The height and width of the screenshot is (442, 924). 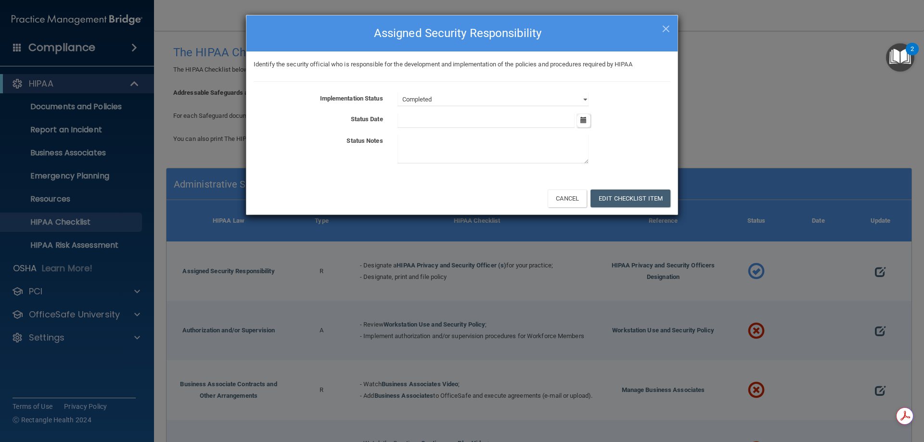 I want to click on div: 2, so click(x=912, y=55).